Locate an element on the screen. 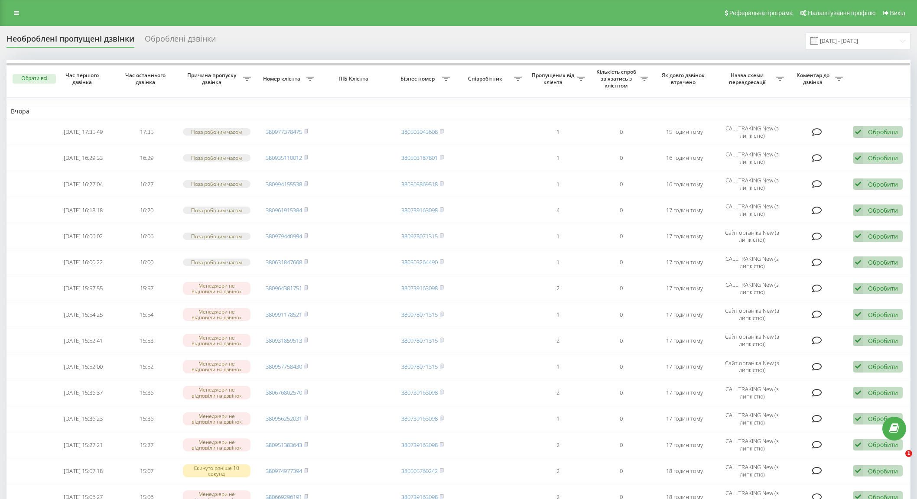 The width and height of the screenshot is (917, 499). a: 380977378475 is located at coordinates (284, 132).